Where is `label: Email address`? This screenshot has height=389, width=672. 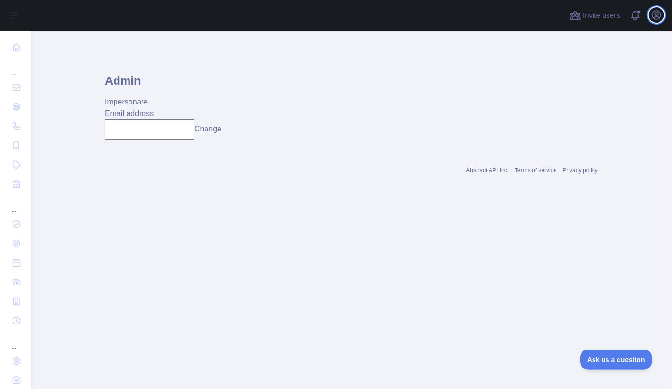 label: Email address is located at coordinates (129, 113).